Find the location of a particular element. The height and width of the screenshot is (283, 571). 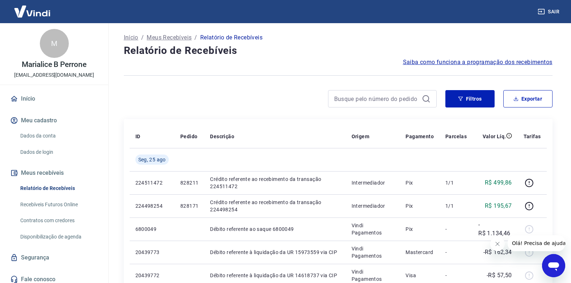

p: 6800049 is located at coordinates (152, 229).